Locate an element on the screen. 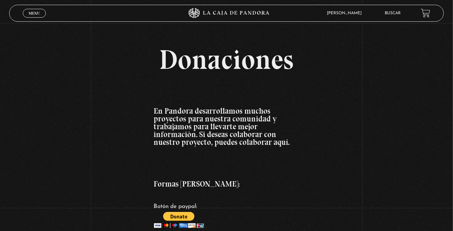  strong: Botón de paypal: is located at coordinates (176, 206).